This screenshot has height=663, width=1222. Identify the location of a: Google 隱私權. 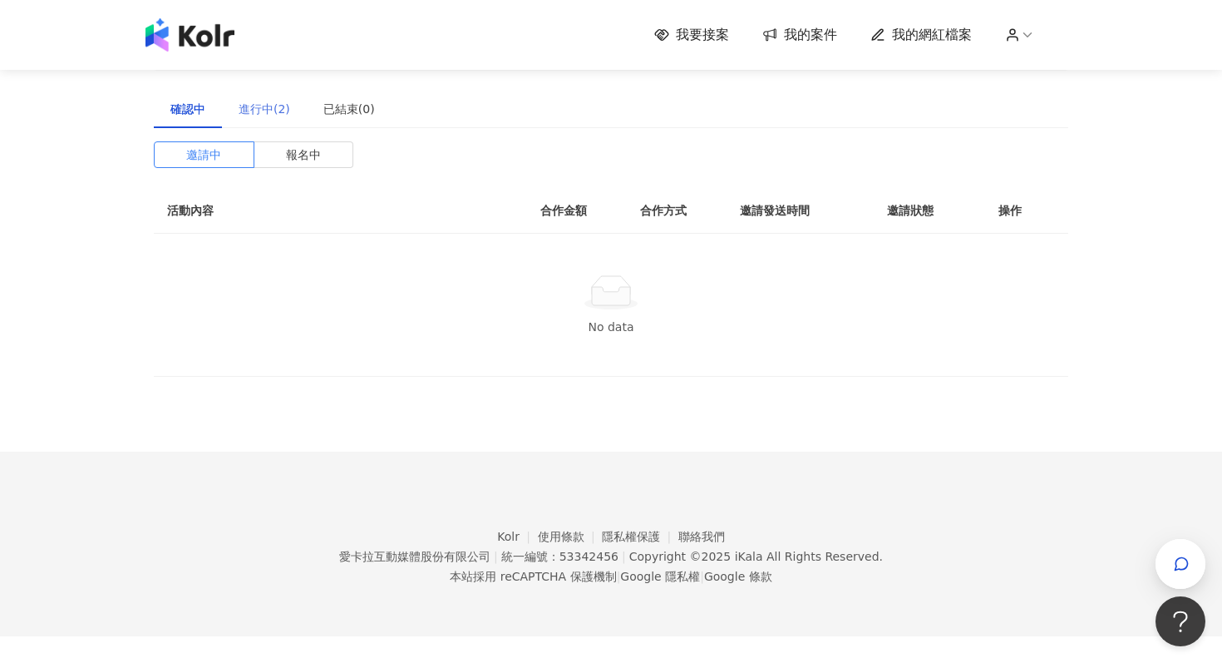
(660, 576).